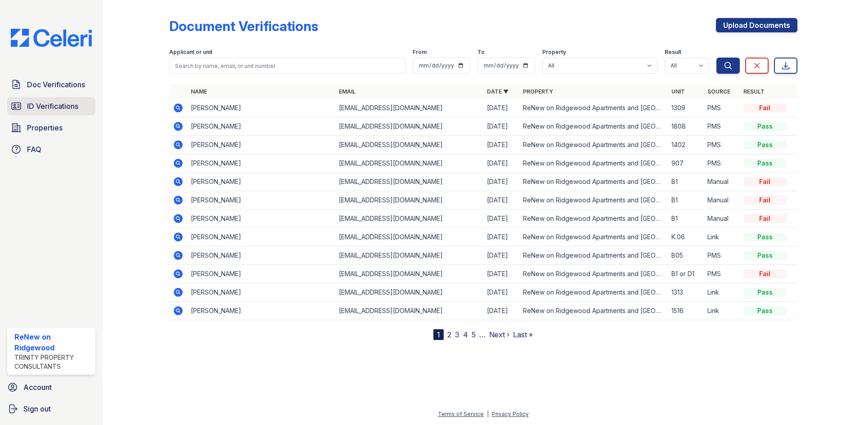 This screenshot has height=425, width=864. What do you see at coordinates (554, 52) in the screenshot?
I see `label: Property` at bounding box center [554, 52].